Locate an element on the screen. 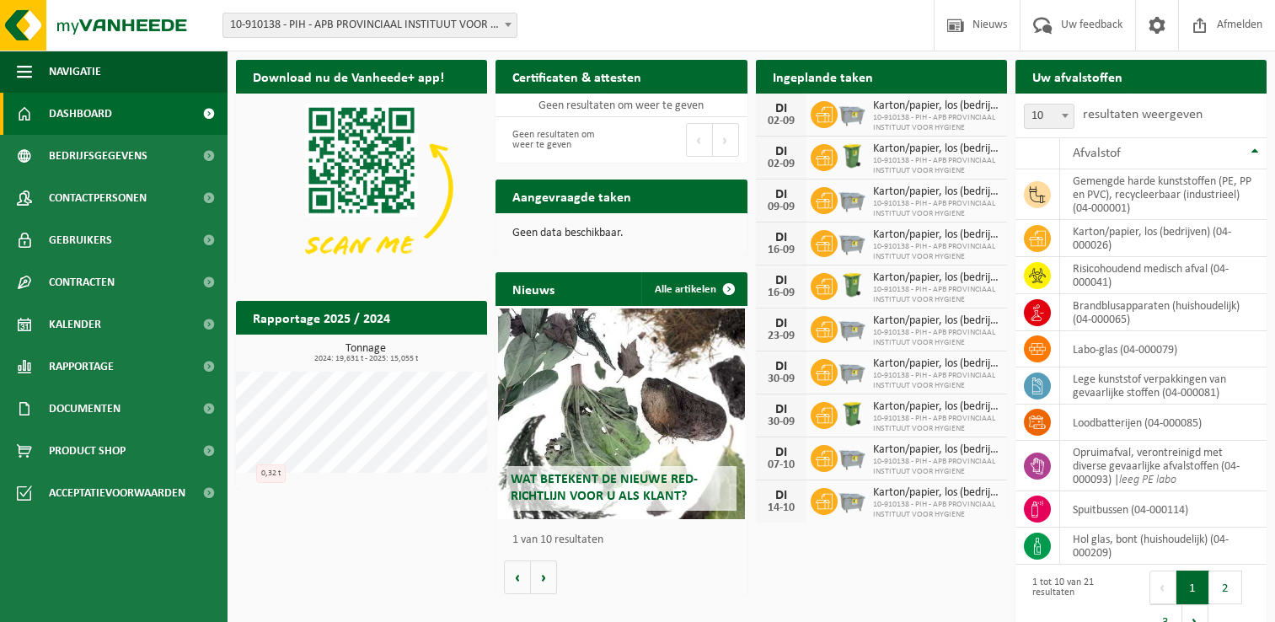 The height and width of the screenshot is (622, 1275). td: brandblusapparaten (huishoudelijk) (04-000065) is located at coordinates (1163, 313).